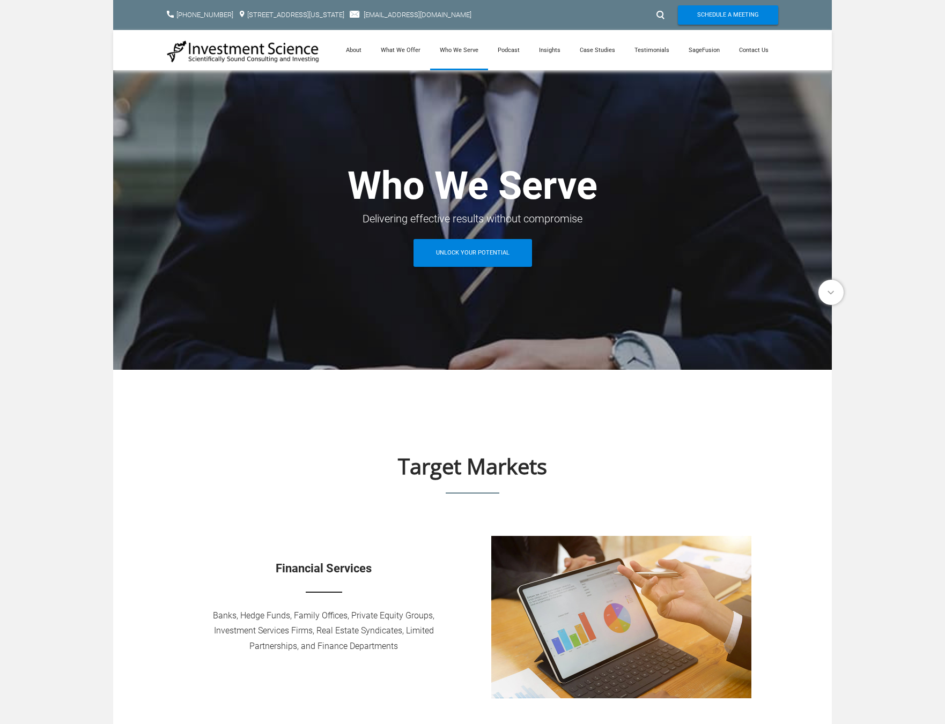 The height and width of the screenshot is (724, 945). I want to click on a: SageFusion, so click(704, 50).